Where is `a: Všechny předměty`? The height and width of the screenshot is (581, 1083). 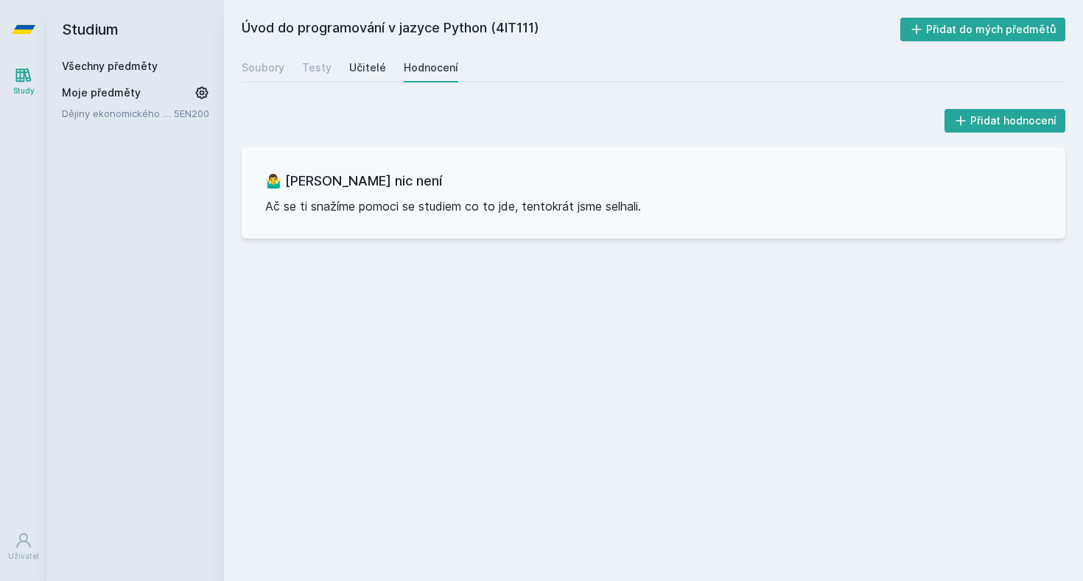
a: Všechny předměty is located at coordinates (110, 66).